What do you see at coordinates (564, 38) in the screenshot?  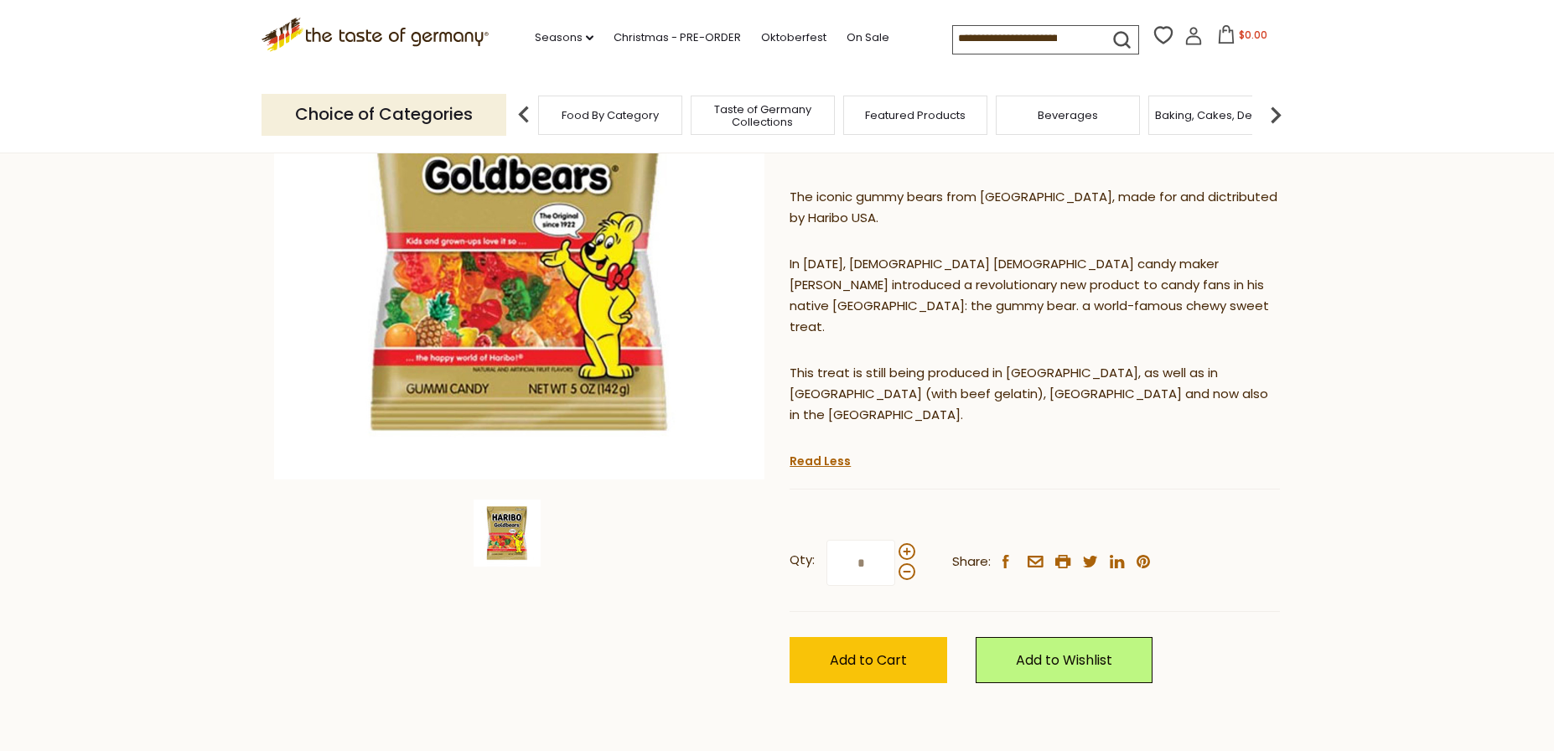 I see `a: Seasons` at bounding box center [564, 38].